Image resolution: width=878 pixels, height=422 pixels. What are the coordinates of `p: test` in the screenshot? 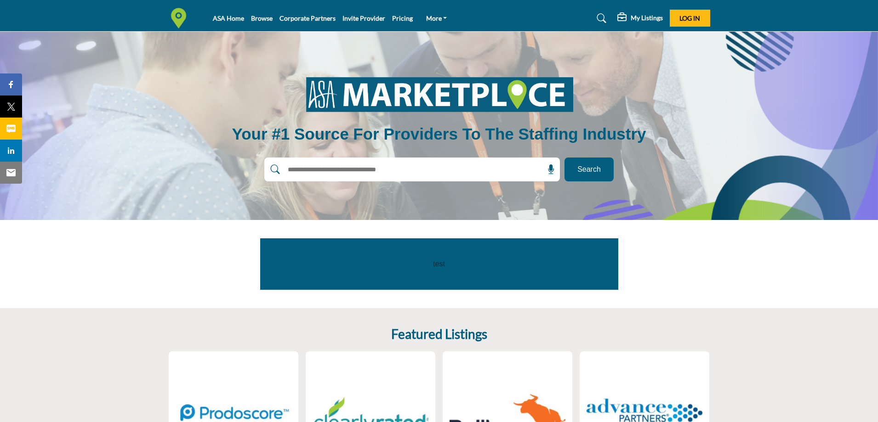 It's located at (439, 264).